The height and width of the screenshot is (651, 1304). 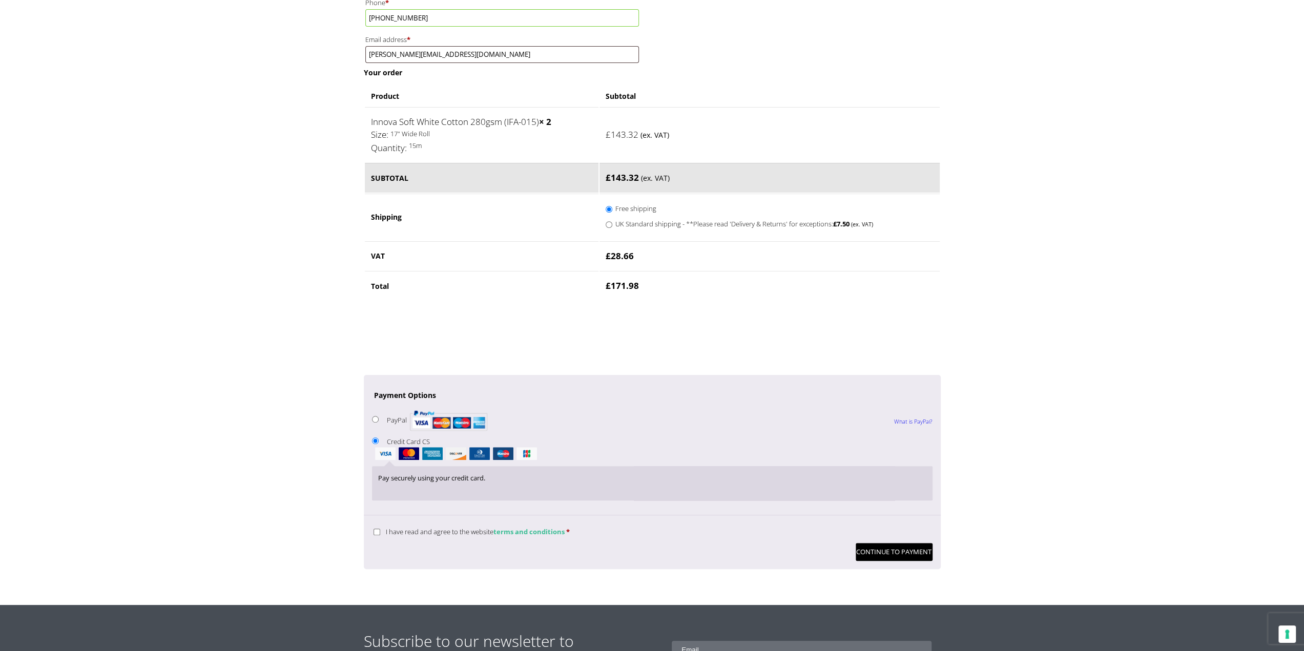 What do you see at coordinates (545, 121) in the screenshot?
I see `strong: × 2` at bounding box center [545, 121].